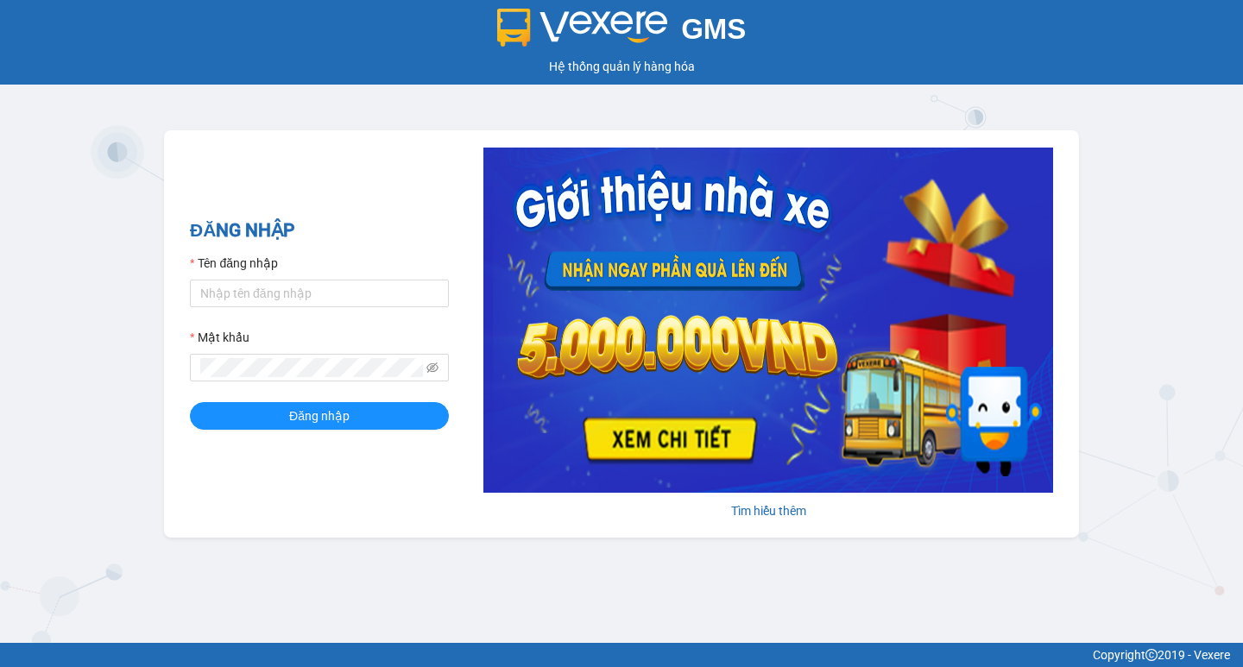 The width and height of the screenshot is (1243, 667). Describe the element at coordinates (433, 368) in the screenshot. I see `span: eye-invisible` at that location.